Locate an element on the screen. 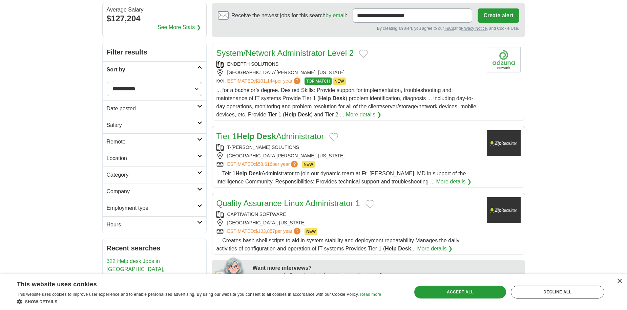 This screenshot has height=310, width=627. span: $58,616 is located at coordinates (263, 164).